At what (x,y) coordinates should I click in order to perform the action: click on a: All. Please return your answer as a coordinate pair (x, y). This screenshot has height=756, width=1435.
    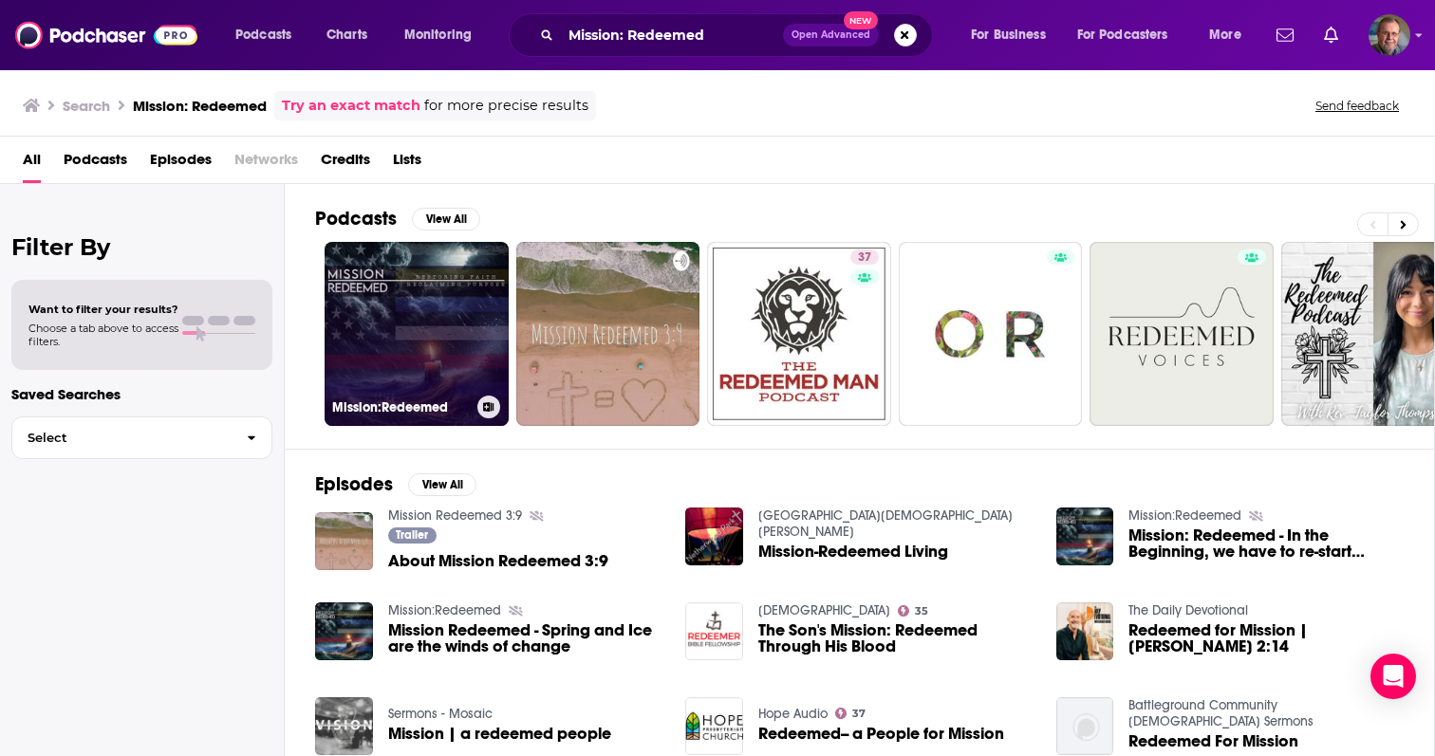
    Looking at the image, I should click on (31, 163).